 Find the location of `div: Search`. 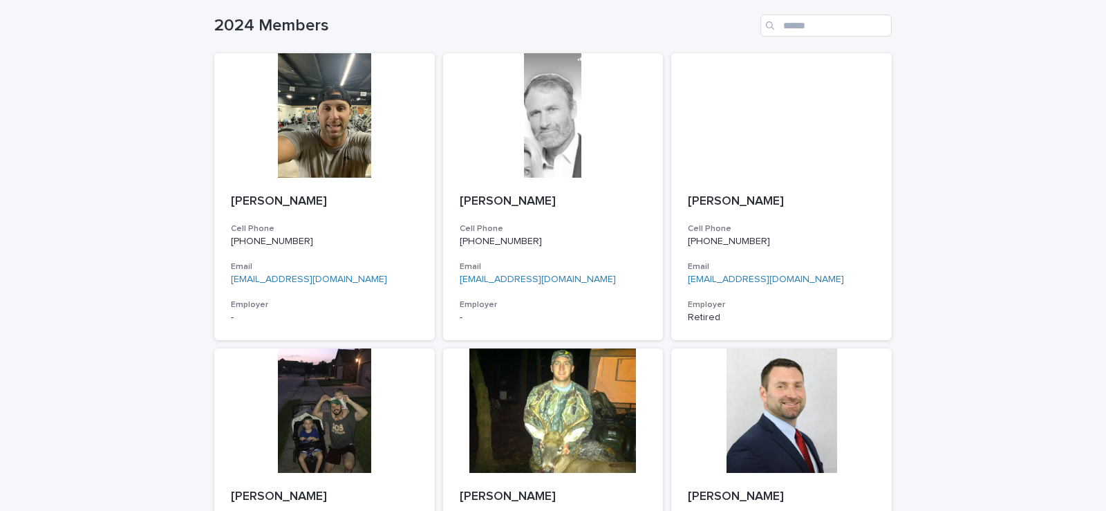

div: Search is located at coordinates (826, 26).